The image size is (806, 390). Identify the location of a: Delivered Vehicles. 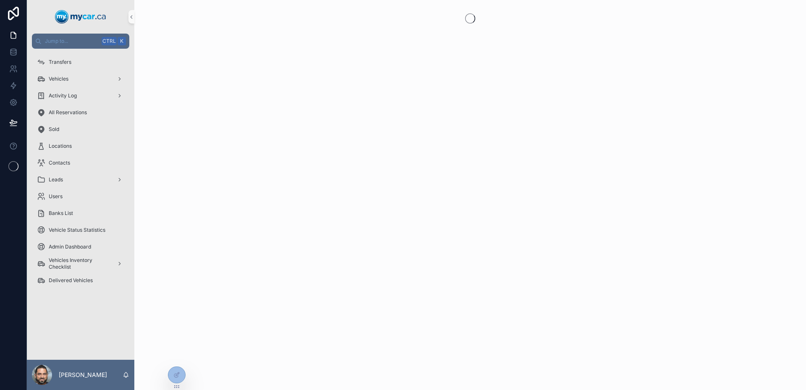
(81, 280).